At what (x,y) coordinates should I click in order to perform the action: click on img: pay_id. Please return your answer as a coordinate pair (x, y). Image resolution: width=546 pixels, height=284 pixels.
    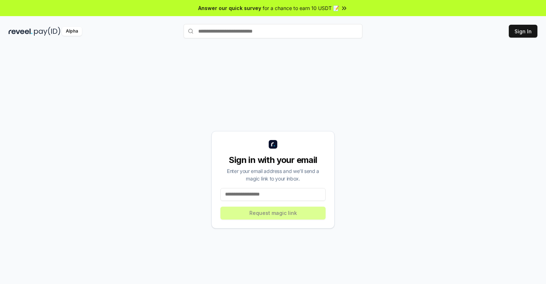
    Looking at the image, I should click on (47, 31).